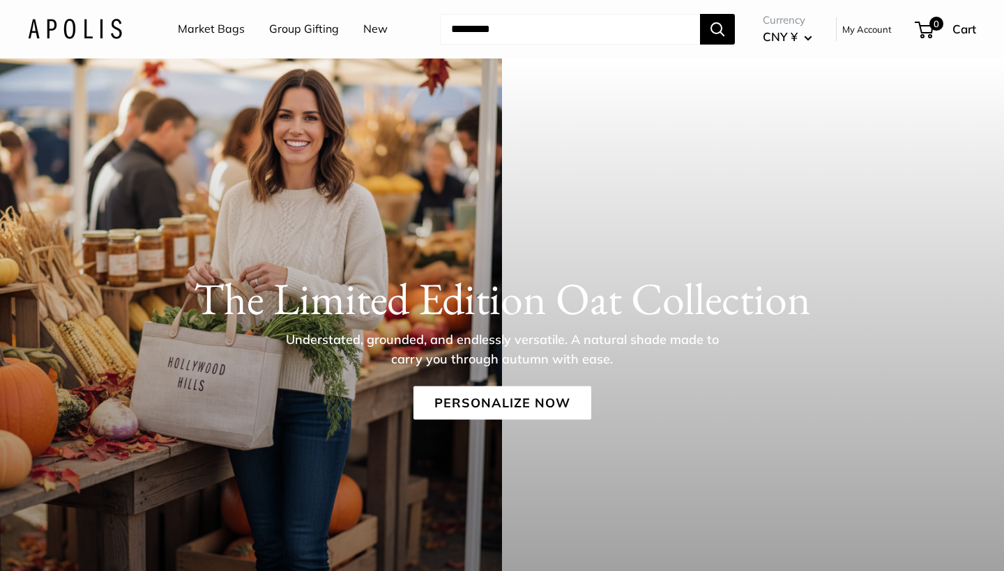  Describe the element at coordinates (569, 29) in the screenshot. I see `input: Search...` at that location.